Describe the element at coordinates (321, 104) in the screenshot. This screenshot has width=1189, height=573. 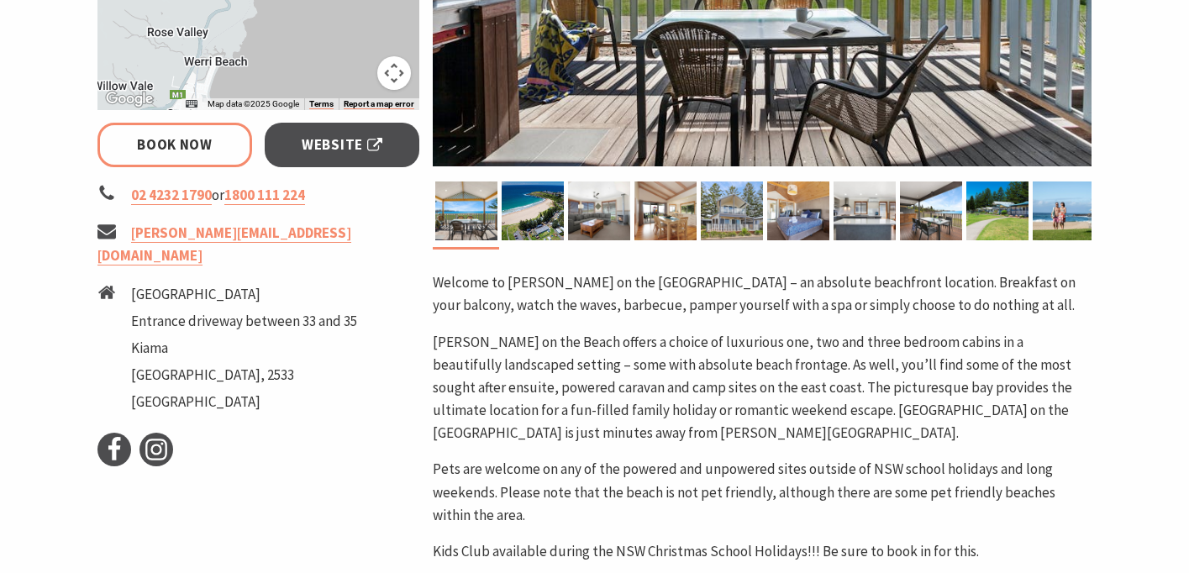
I see `a: Terms (opens in new tab)` at that location.